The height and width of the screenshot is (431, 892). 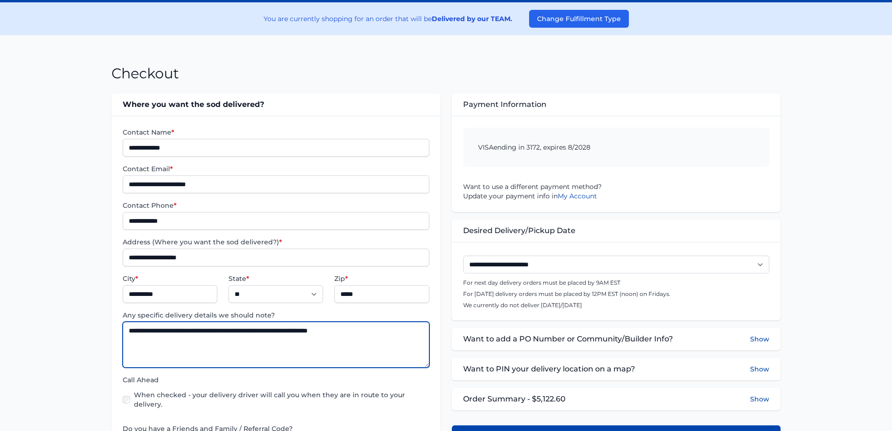 What do you see at coordinates (514, 399) in the screenshot?
I see `span: Order Summary - $5,122.60` at bounding box center [514, 399].